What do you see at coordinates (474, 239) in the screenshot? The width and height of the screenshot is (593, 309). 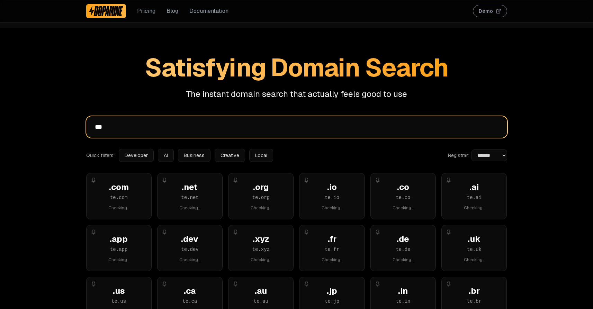 I see `div: . uk` at bounding box center [474, 239].